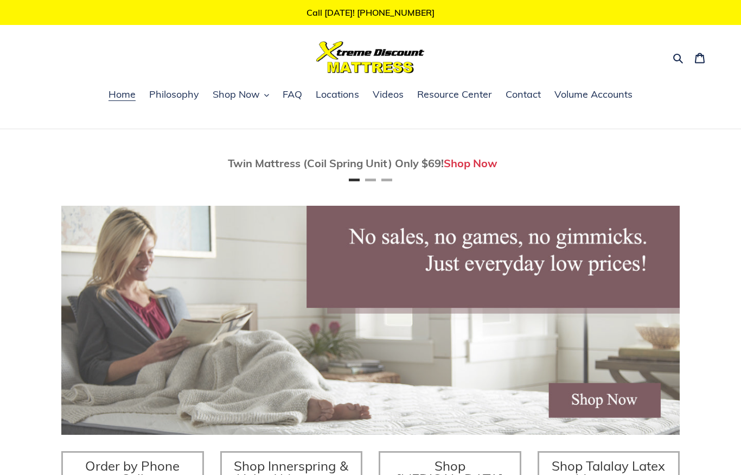 Image resolution: width=741 pixels, height=475 pixels. I want to click on a: Videos, so click(388, 95).